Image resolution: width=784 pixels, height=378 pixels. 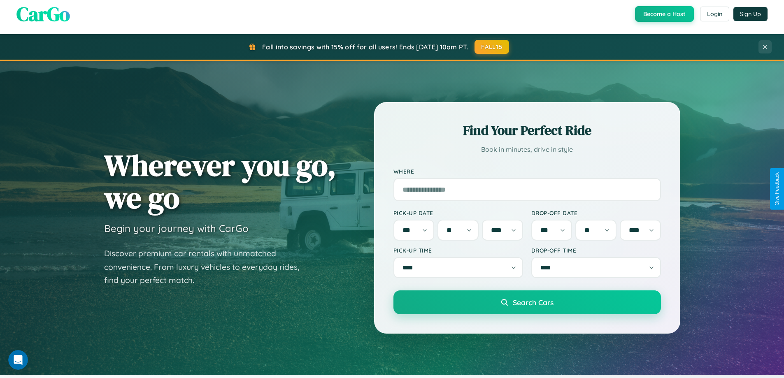 I want to click on label: Drop-off Date, so click(x=596, y=213).